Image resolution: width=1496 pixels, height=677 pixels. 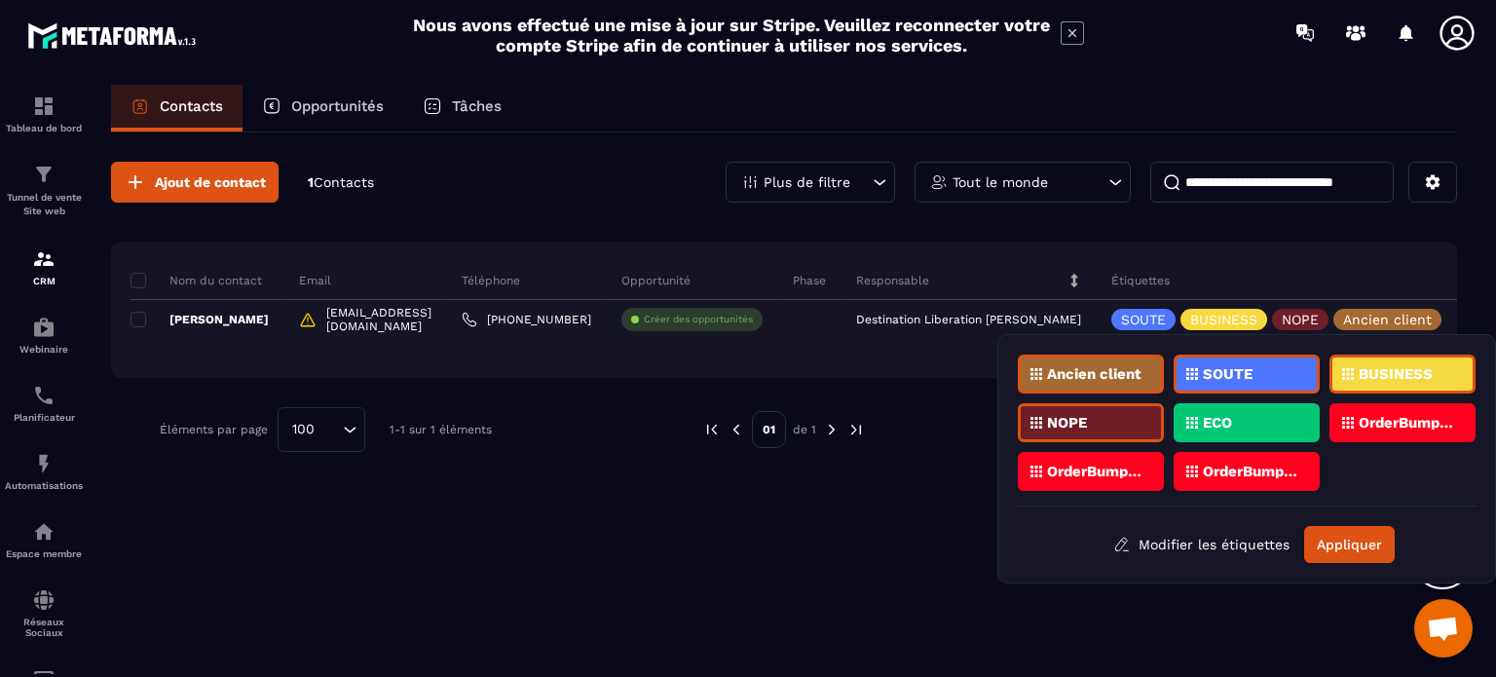 I want to click on a: Contacts, so click(x=176, y=108).